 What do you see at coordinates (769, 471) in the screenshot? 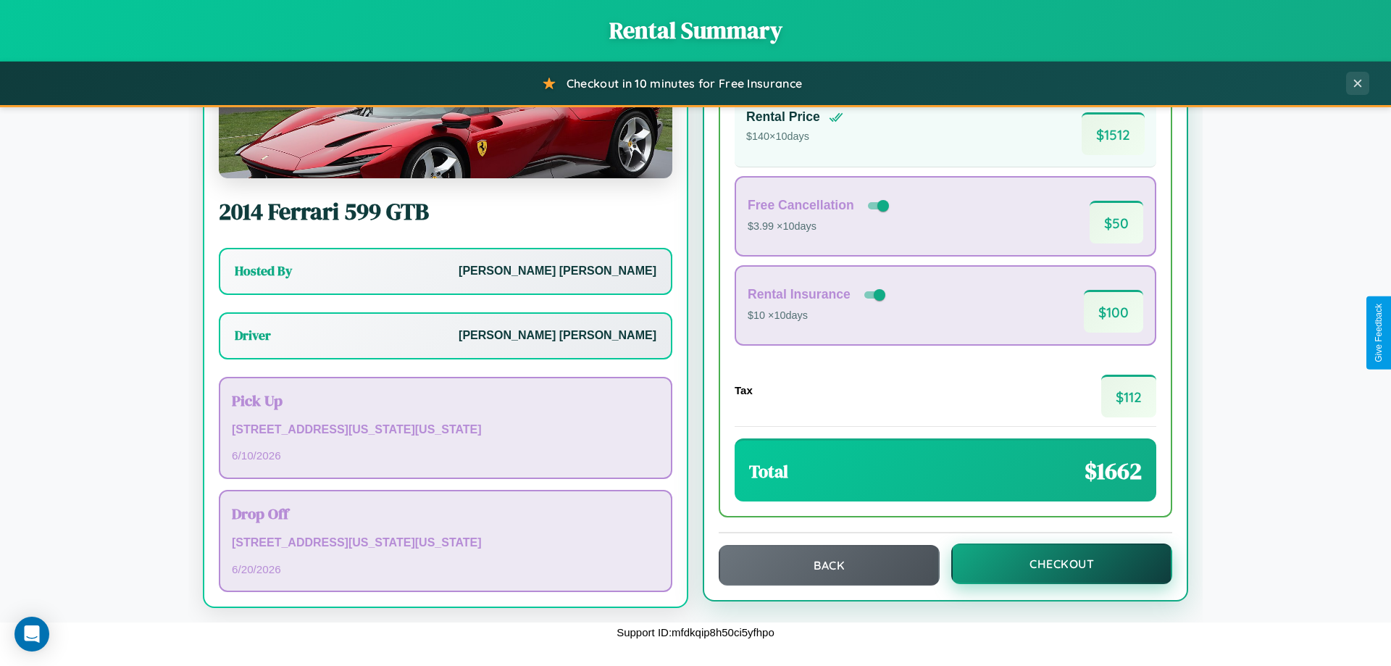
I see `h3: Total` at bounding box center [769, 471].